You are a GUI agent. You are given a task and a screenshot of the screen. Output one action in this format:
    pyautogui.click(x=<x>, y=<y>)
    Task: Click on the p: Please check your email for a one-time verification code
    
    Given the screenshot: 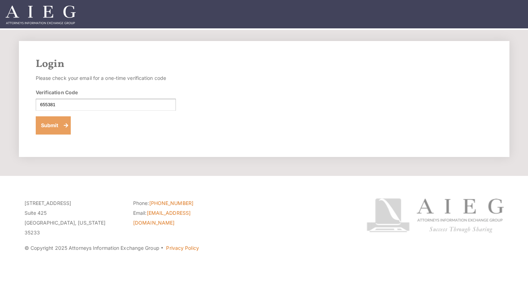 What is the action you would take?
    pyautogui.click(x=106, y=78)
    